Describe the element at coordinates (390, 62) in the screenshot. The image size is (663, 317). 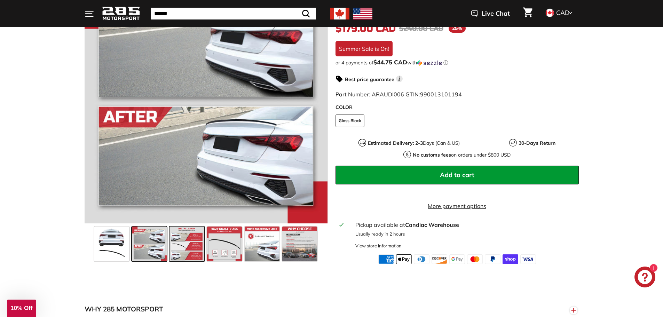
I see `span: $44.75 CAD` at that location.